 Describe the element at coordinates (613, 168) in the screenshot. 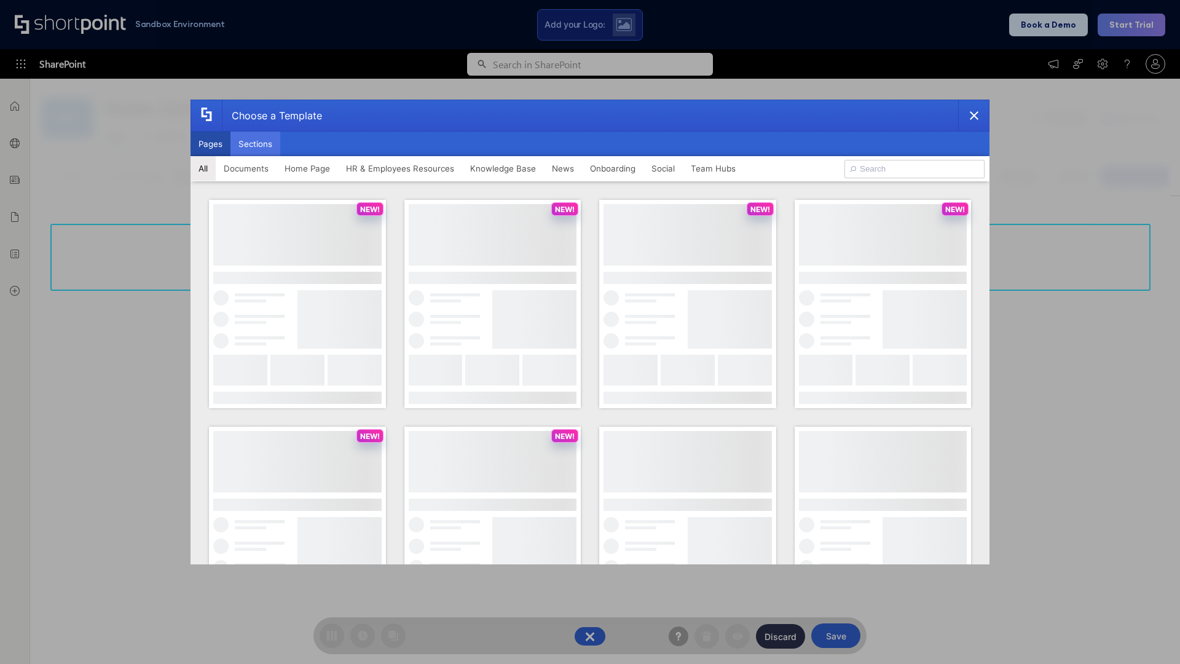

I see `button: Onboarding` at that location.